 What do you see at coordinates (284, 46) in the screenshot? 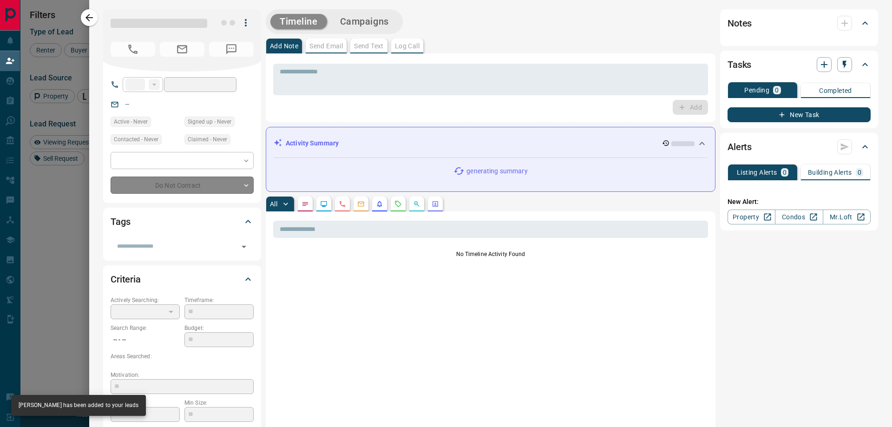
I see `p: Add Note` at bounding box center [284, 46].